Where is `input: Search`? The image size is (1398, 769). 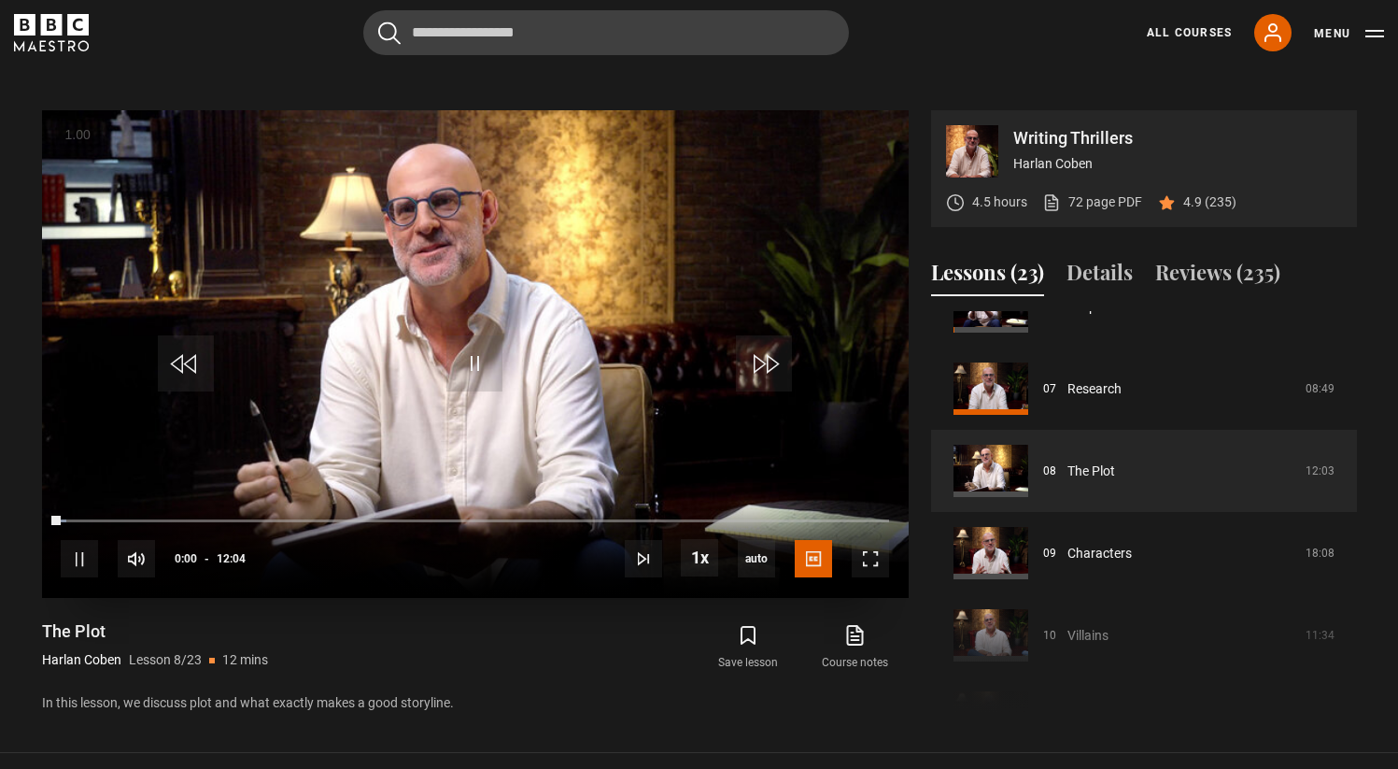
input: Search is located at coordinates (606, 33).